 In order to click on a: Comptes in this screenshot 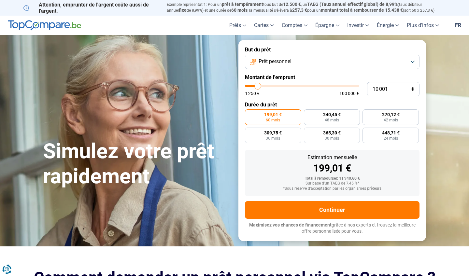, I will do `click(294, 25)`.